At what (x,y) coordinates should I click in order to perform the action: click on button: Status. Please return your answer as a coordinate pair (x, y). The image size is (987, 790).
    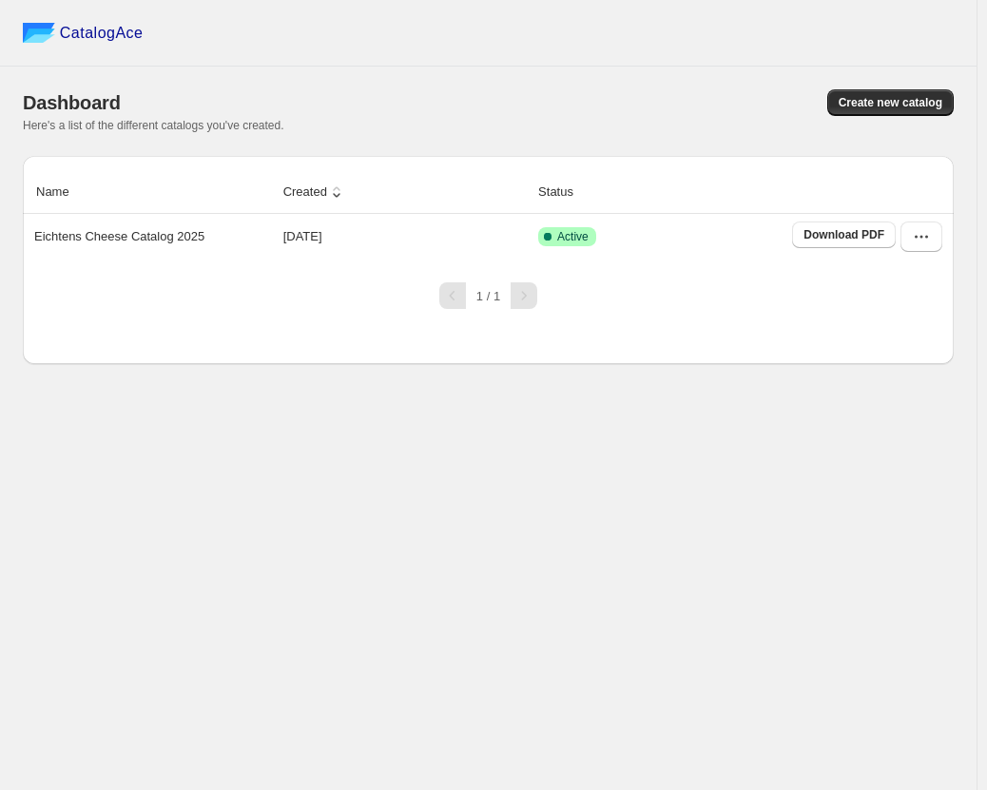
    Looking at the image, I should click on (565, 192).